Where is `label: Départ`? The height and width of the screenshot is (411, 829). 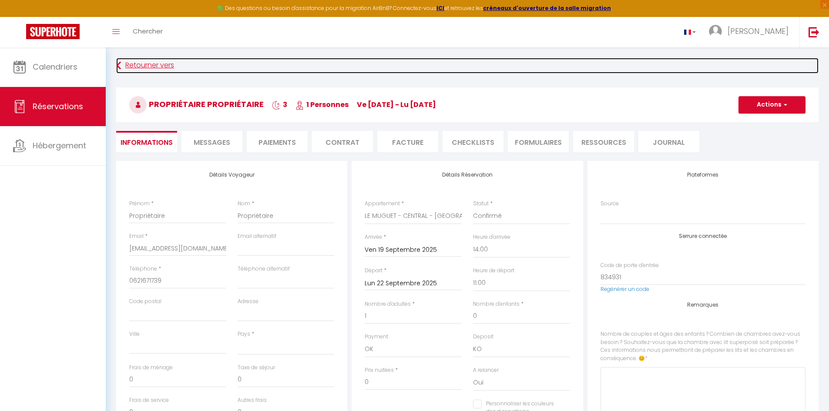 label: Départ is located at coordinates (373, 271).